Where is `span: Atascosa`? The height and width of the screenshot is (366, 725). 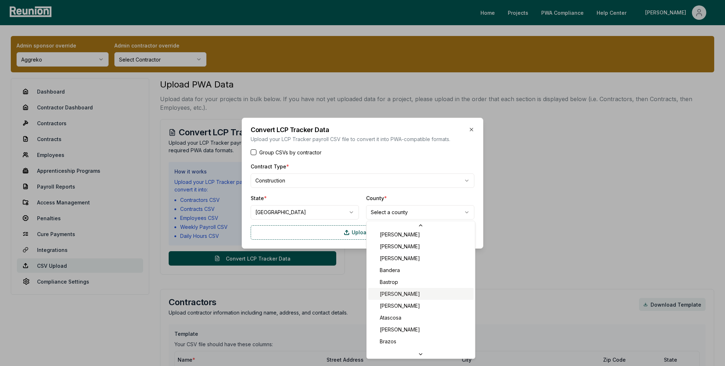 span: Atascosa is located at coordinates (391, 317).